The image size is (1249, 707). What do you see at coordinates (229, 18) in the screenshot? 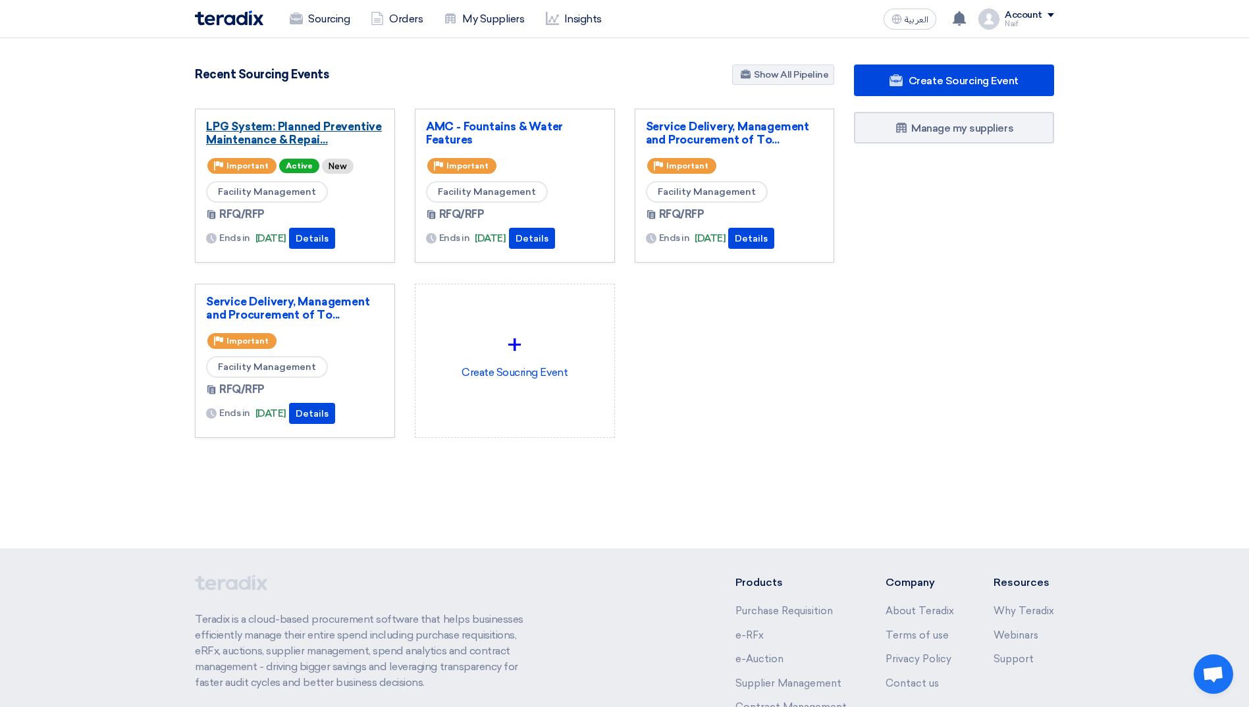
I see `img: Teradix logo` at bounding box center [229, 18].